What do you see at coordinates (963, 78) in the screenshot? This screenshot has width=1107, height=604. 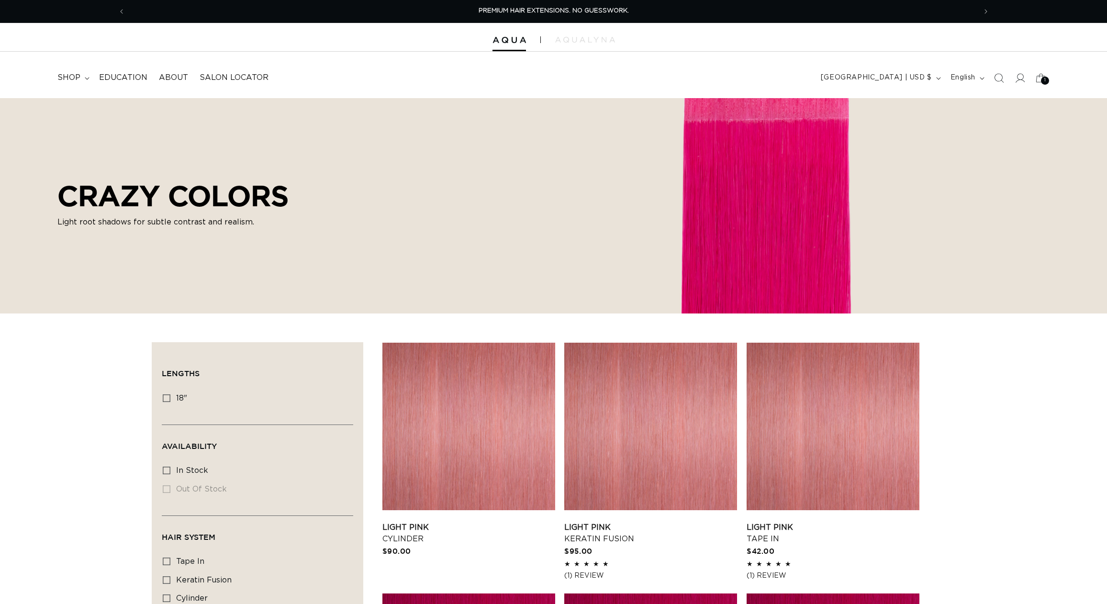 I see `span: English` at bounding box center [963, 78].